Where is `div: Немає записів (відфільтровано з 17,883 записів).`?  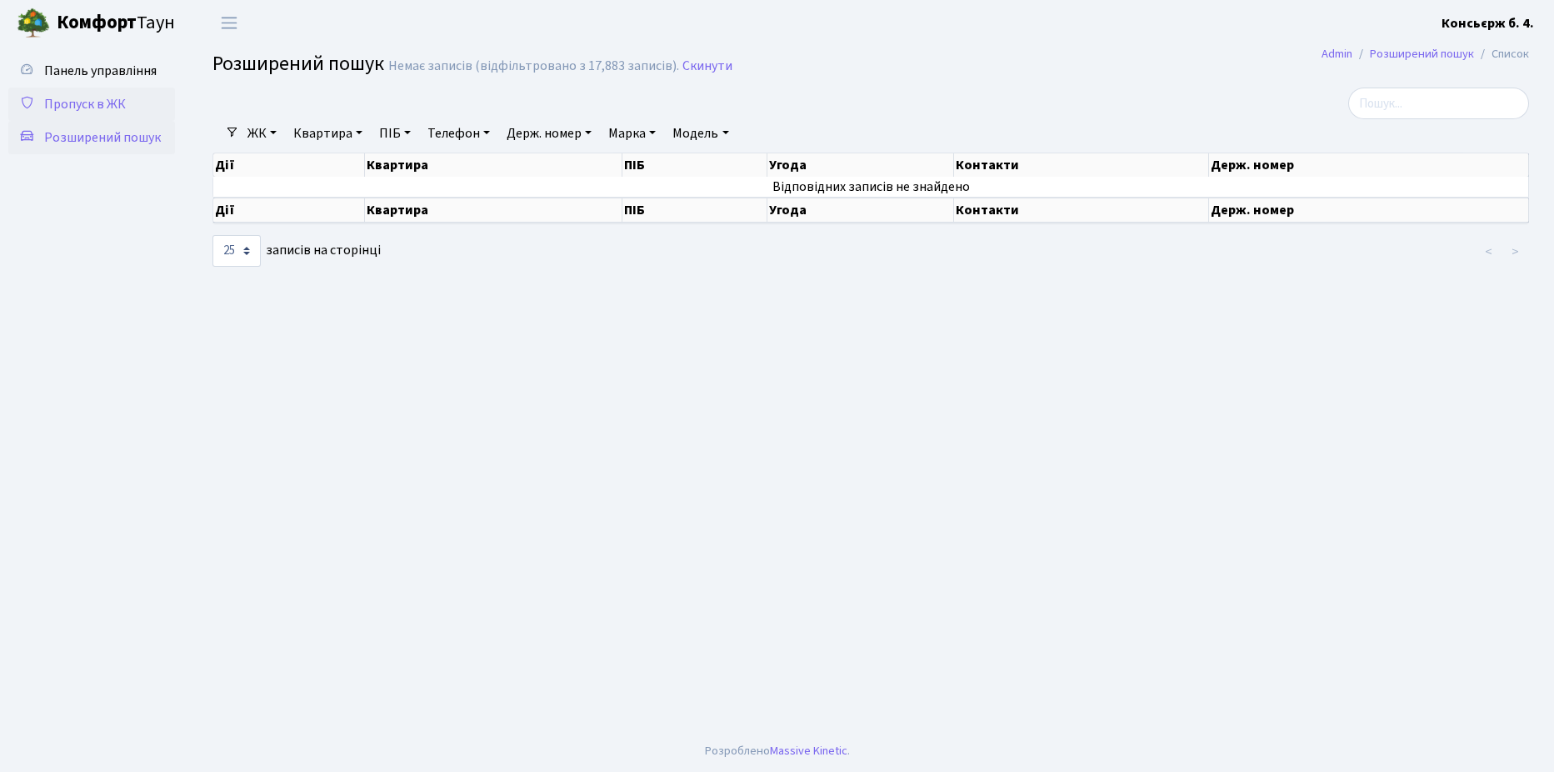 div: Немає записів (відфільтровано з 17,883 записів). is located at coordinates (533, 66).